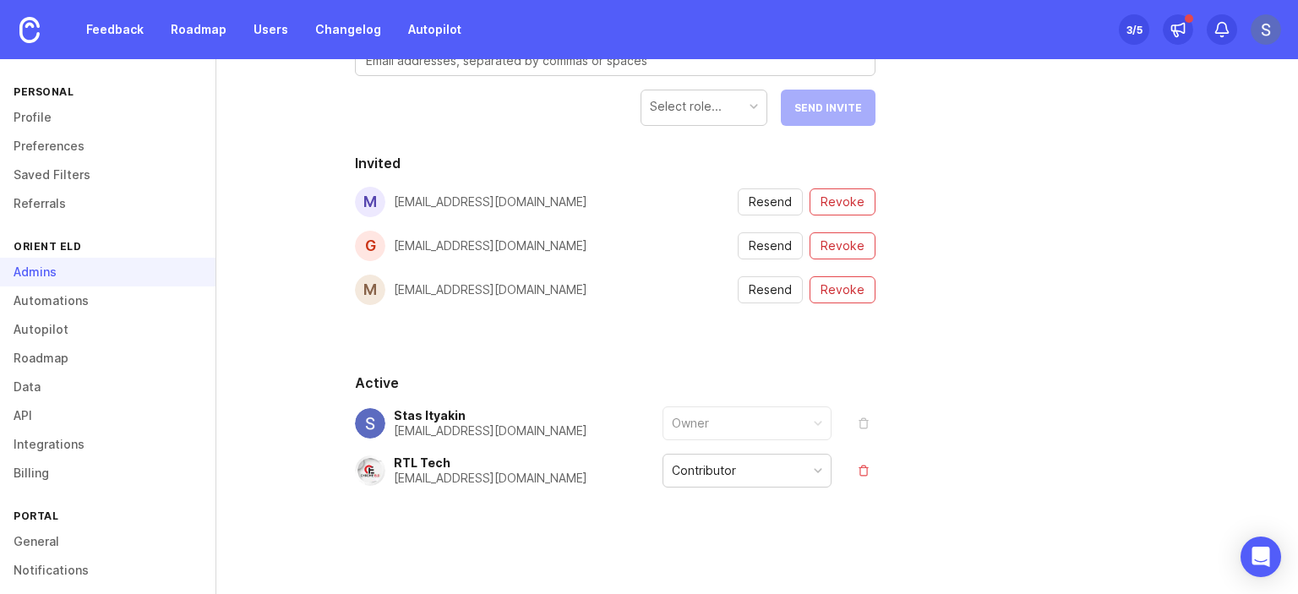 Image resolution: width=1298 pixels, height=594 pixels. Describe the element at coordinates (348, 30) in the screenshot. I see `a: Changelog` at that location.